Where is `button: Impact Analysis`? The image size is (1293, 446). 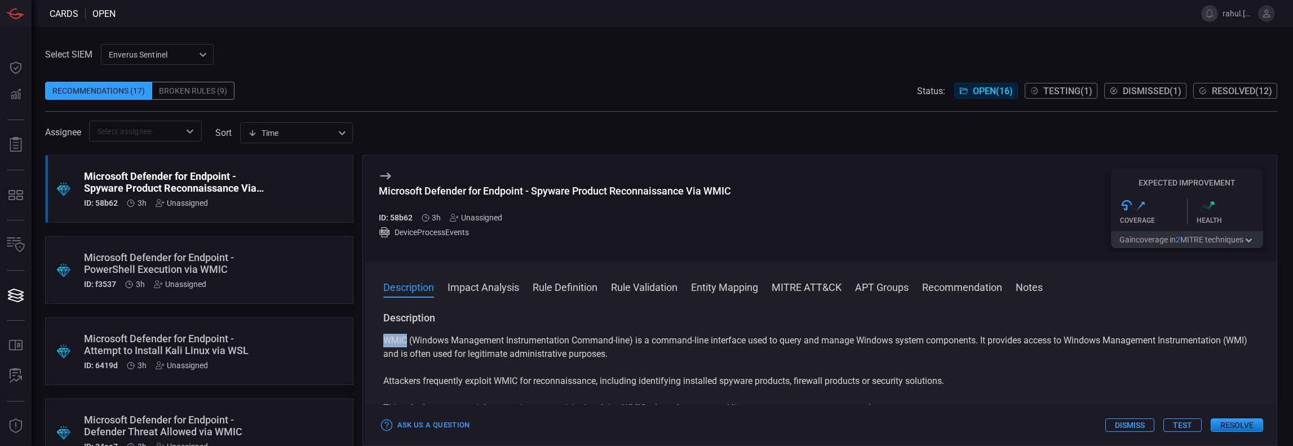 button: Impact Analysis is located at coordinates (483, 286).